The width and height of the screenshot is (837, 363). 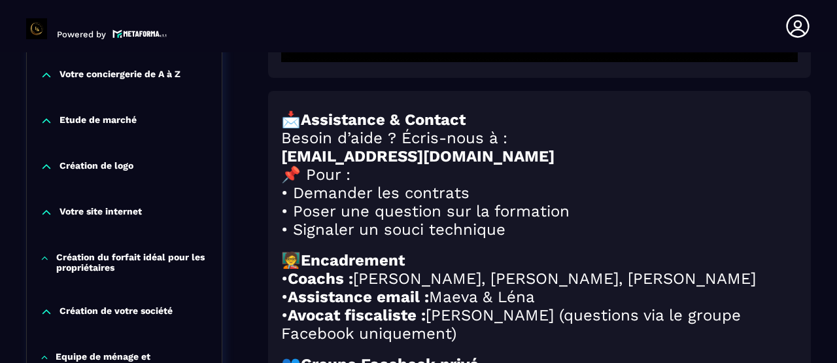 What do you see at coordinates (540, 138) in the screenshot?
I see `h2: Besoin d’aide ? Écris-nous à :` at bounding box center [540, 138].